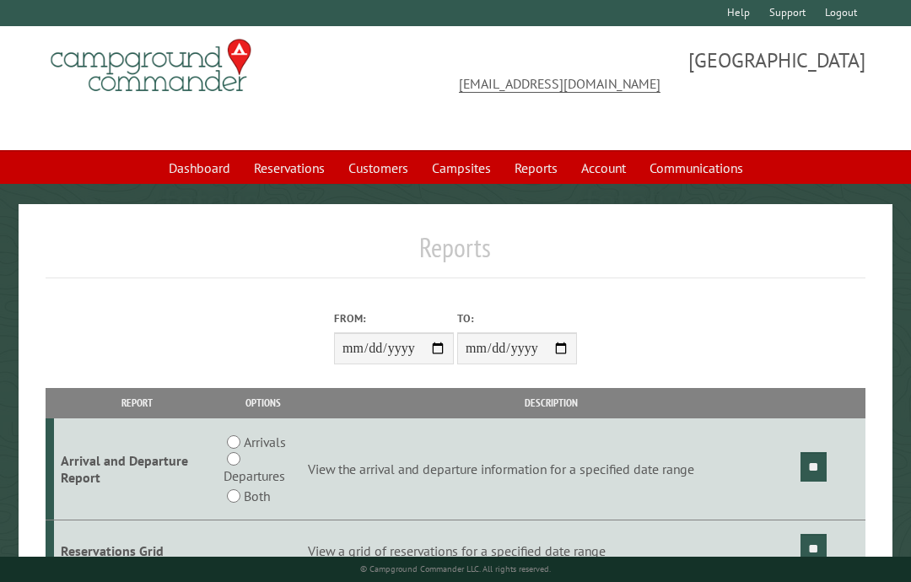  Describe the element at coordinates (137, 402) in the screenshot. I see `th: Report` at that location.